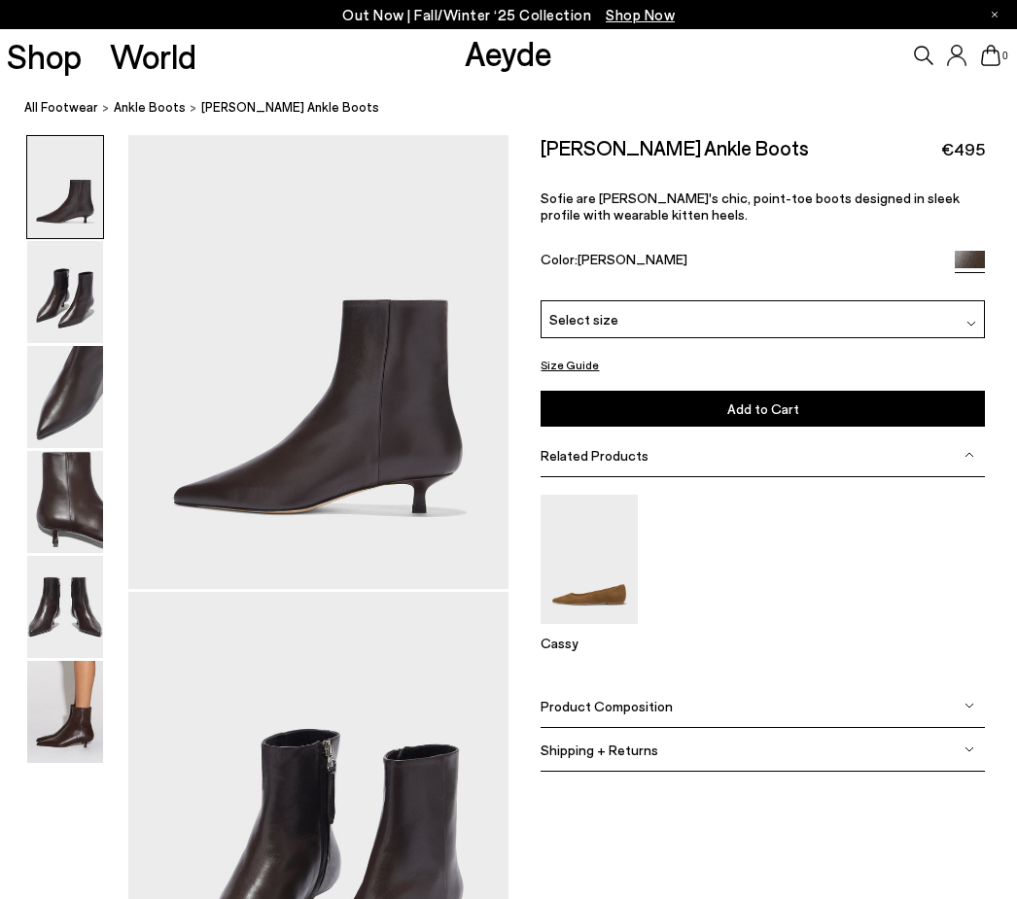 The width and height of the screenshot is (1017, 899). I want to click on a: Cassy Pointed-Toe Suede Flats Cassy, so click(589, 631).